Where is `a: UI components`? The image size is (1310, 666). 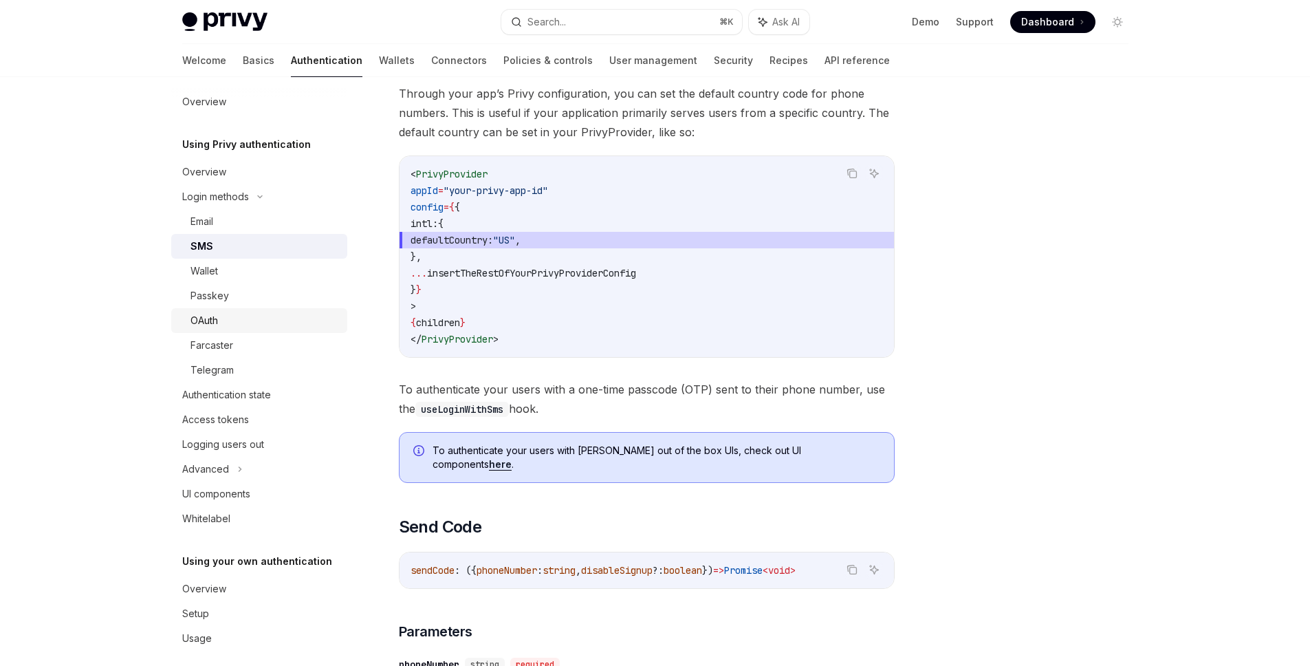
a: UI components is located at coordinates (259, 494).